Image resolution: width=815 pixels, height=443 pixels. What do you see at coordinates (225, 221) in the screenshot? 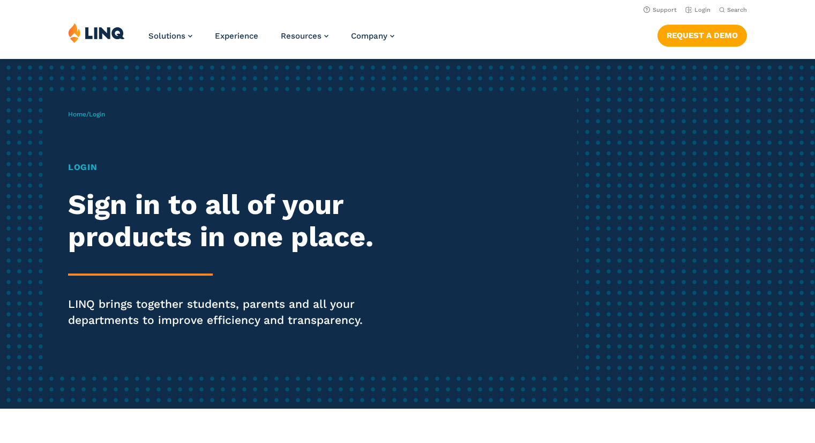
I see `h2: Sign in to all of your products in one place.` at bounding box center [225, 221].